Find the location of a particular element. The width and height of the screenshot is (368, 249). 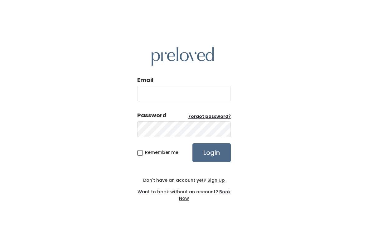

u: Forgot password? is located at coordinates (210, 116).